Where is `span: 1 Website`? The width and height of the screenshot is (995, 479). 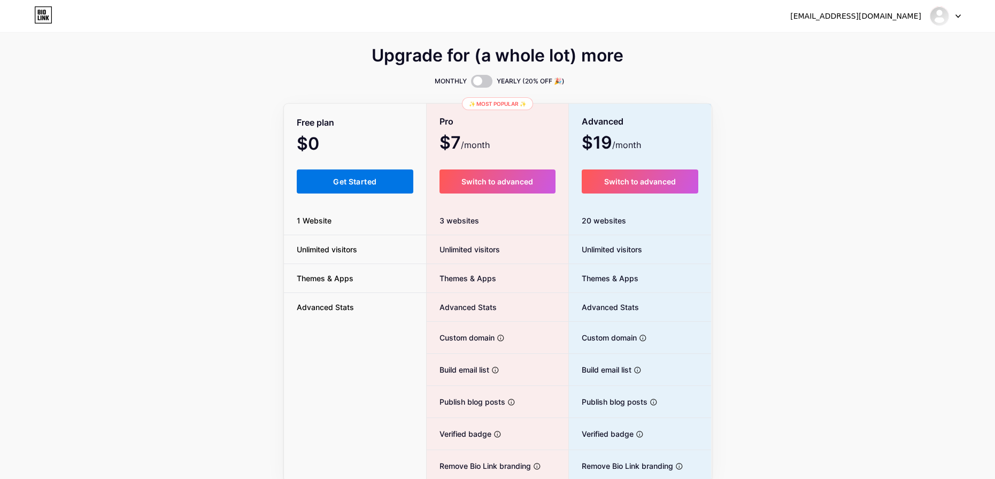 span: 1 Website is located at coordinates (314, 220).